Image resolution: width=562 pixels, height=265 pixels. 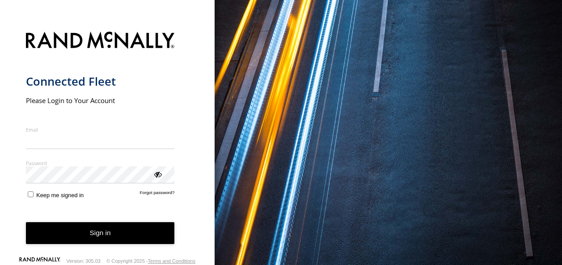 I want to click on h1: Connected Fleet, so click(x=100, y=81).